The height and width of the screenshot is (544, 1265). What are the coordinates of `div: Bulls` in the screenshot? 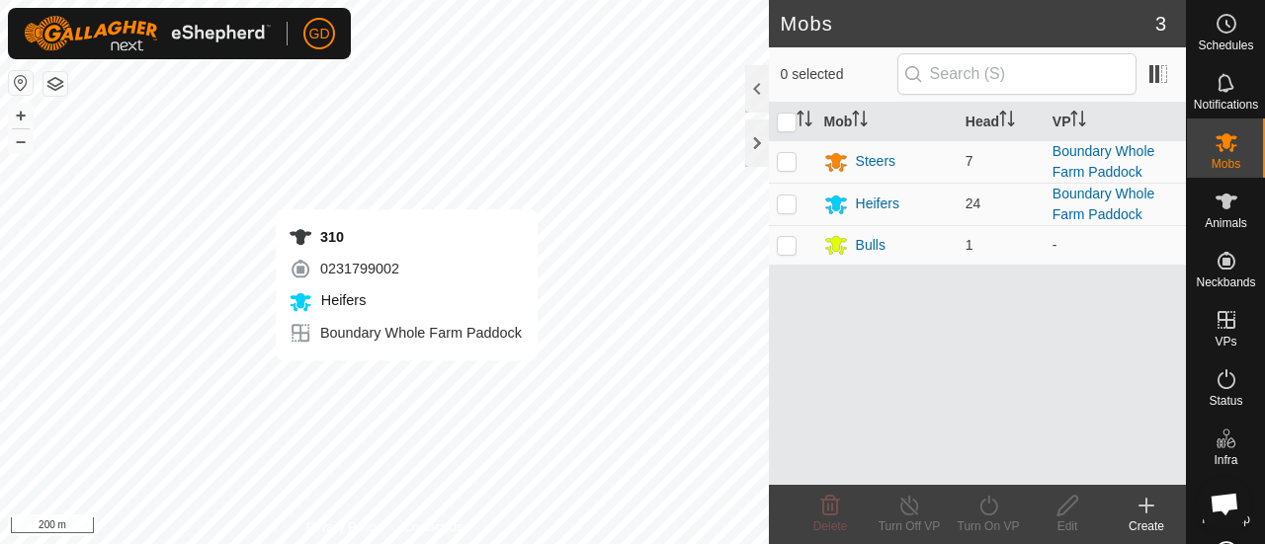 It's located at (871, 245).